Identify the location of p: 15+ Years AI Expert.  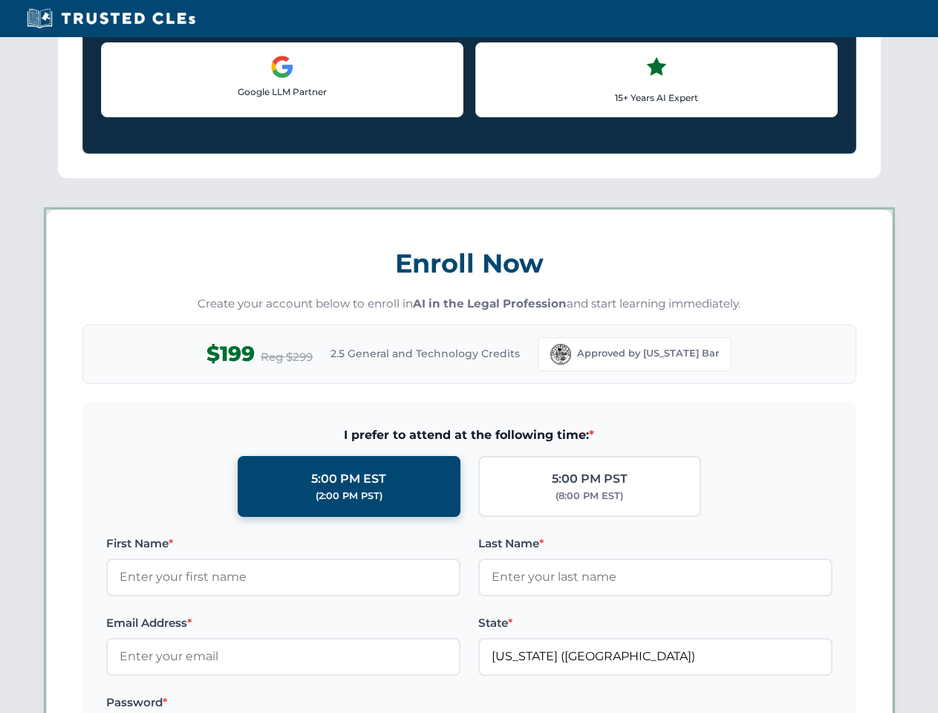
(656, 97).